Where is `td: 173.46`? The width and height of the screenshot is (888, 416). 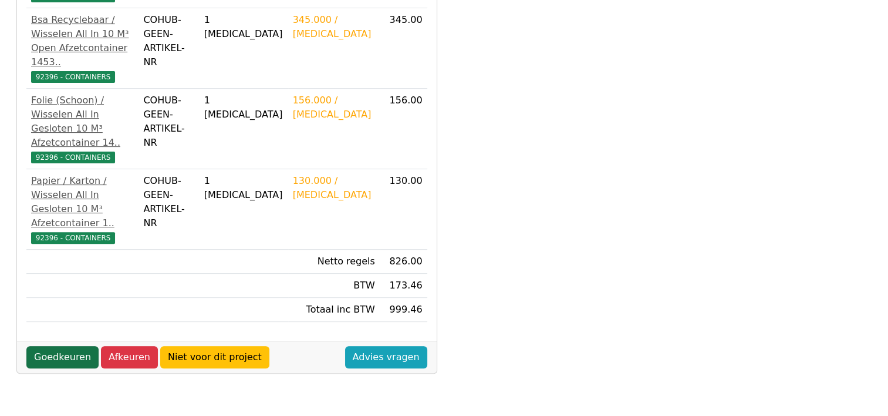
td: 173.46 is located at coordinates (403, 285).